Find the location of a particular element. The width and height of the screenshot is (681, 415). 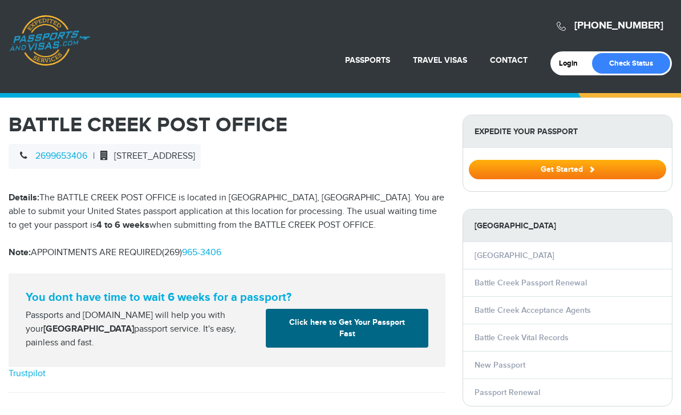

a: Passport Renewal is located at coordinates (507, 392).